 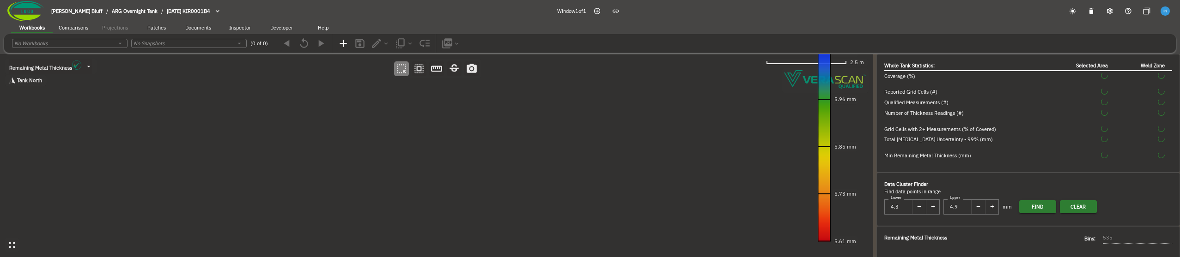 I want to click on span: Whole Tank Statistics:, so click(x=910, y=66).